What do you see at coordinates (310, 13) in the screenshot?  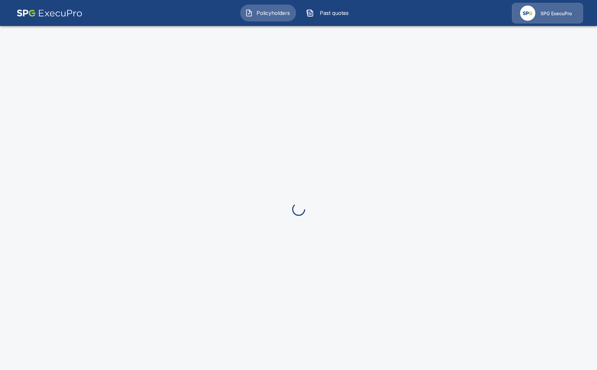 I see `img: Past quotes Icon` at bounding box center [310, 13].